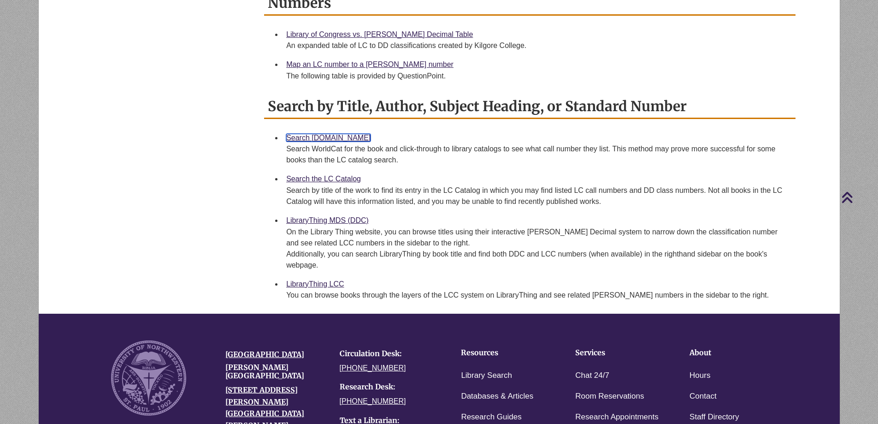 This screenshot has width=878, height=424. What do you see at coordinates (617, 417) in the screenshot?
I see `a: Research Appointments` at bounding box center [617, 417].